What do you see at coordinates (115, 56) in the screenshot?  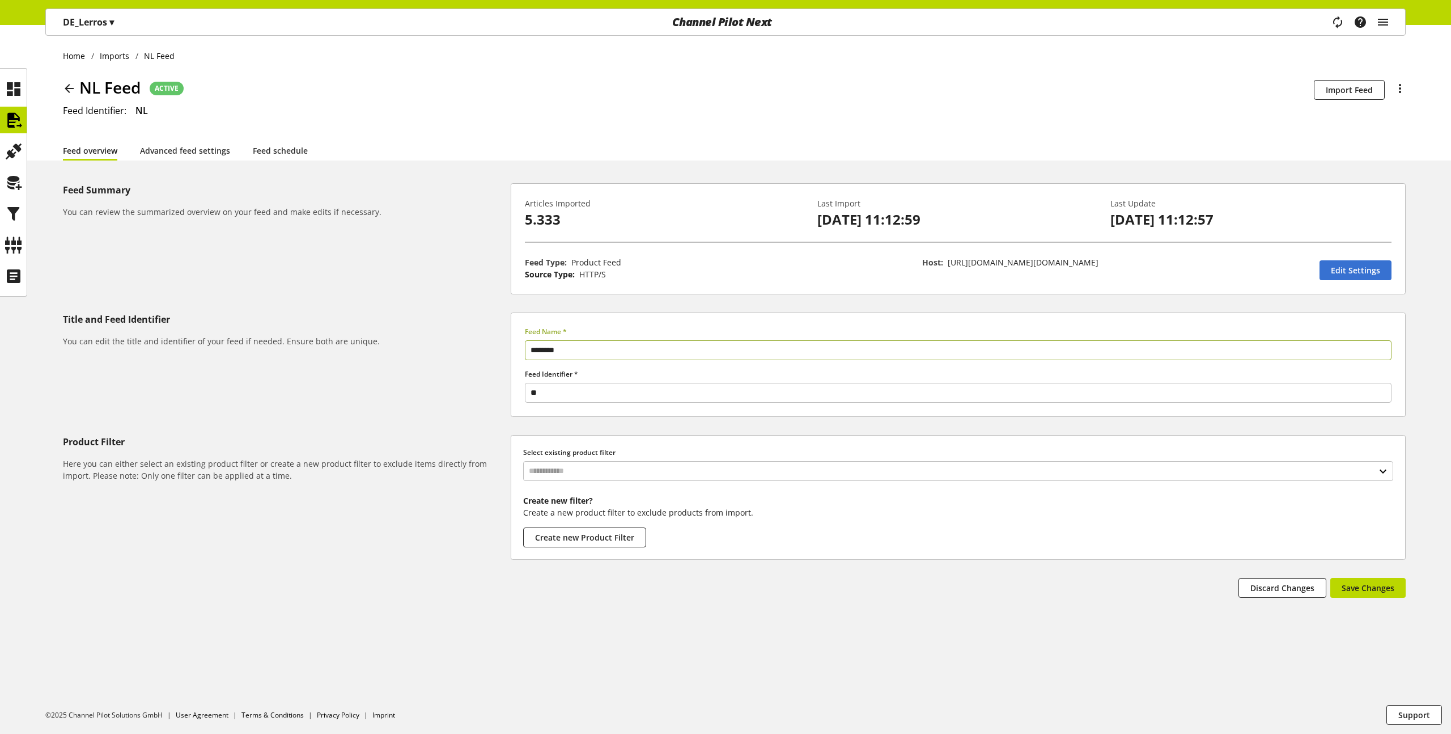 I see `a: Imports` at bounding box center [115, 56].